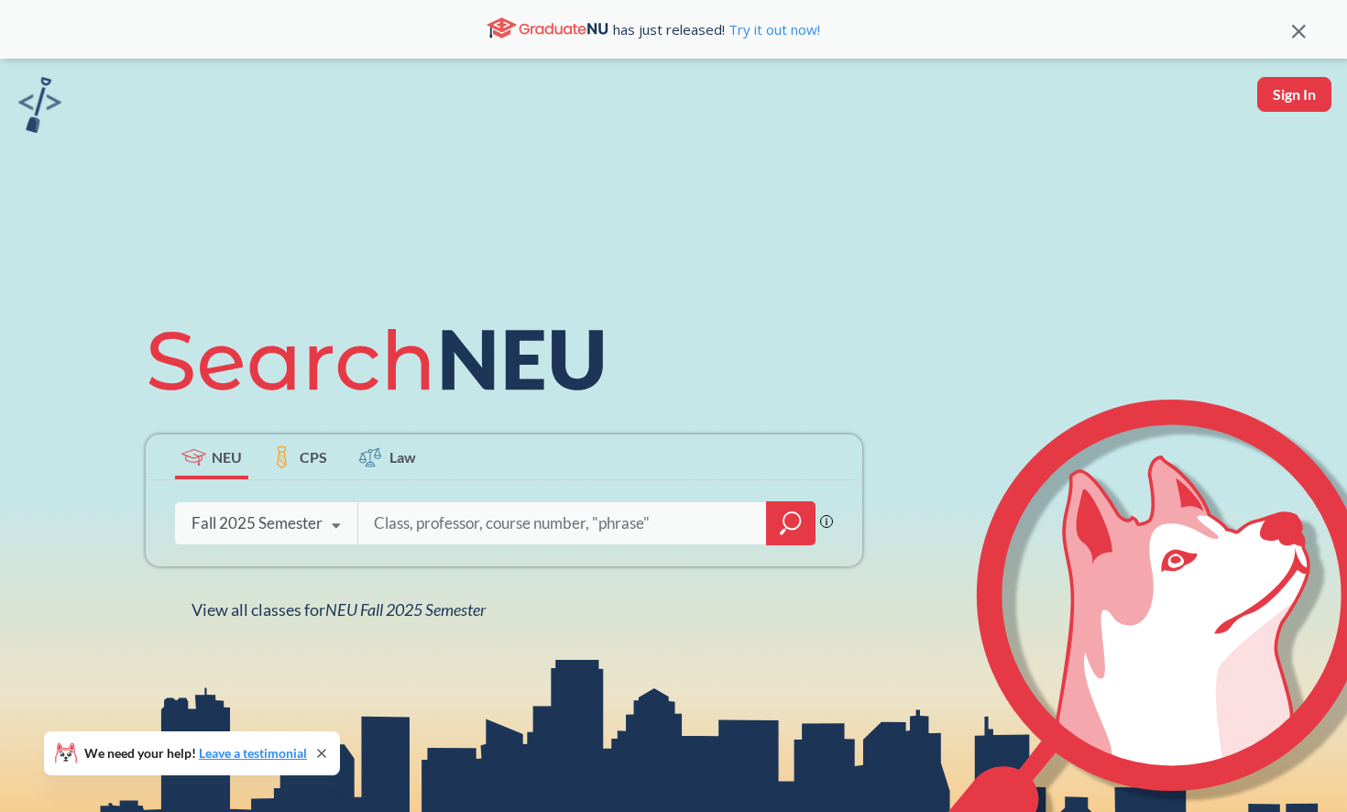  Describe the element at coordinates (257, 523) in the screenshot. I see `div: Fall 2025 Semester` at that location.